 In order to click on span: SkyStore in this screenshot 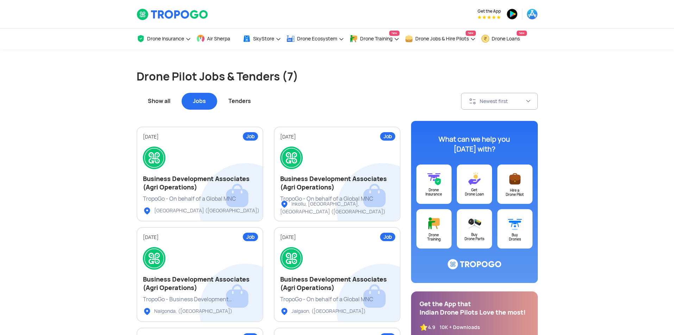, I will do `click(264, 39)`.